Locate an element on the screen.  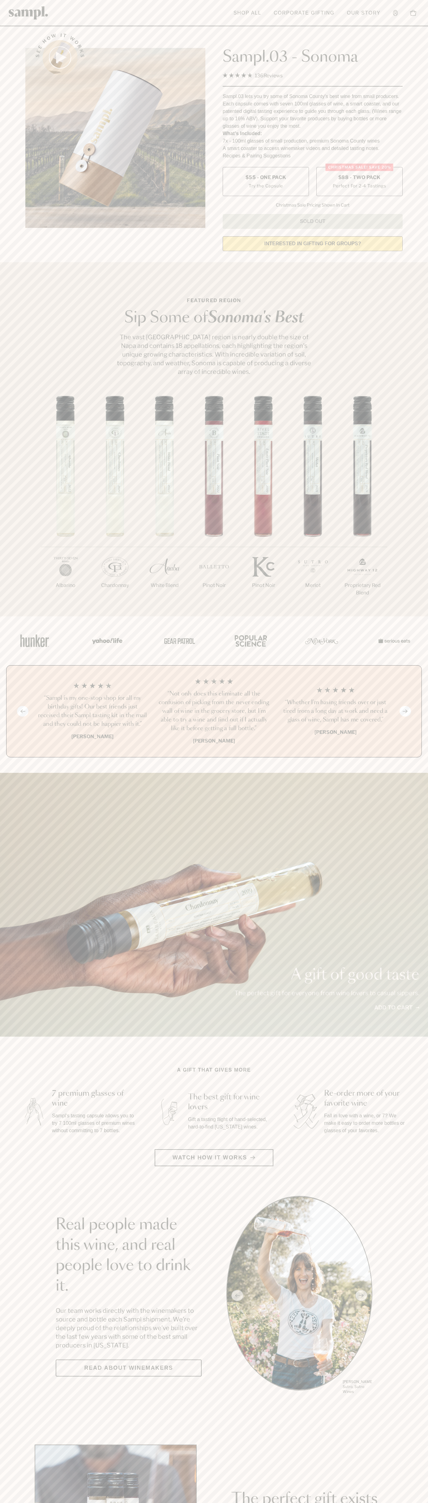
li: A smart coaster to access winemaker videos and detailed tasting notes. is located at coordinates (313, 148).